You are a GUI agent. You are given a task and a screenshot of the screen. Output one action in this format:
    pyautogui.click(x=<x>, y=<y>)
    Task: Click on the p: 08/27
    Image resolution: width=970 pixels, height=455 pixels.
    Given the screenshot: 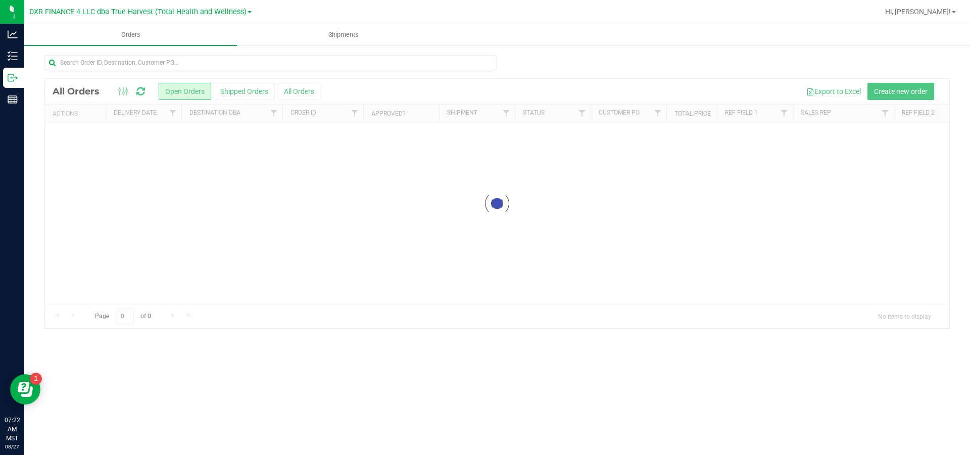 What is the action you would take?
    pyautogui.click(x=12, y=447)
    